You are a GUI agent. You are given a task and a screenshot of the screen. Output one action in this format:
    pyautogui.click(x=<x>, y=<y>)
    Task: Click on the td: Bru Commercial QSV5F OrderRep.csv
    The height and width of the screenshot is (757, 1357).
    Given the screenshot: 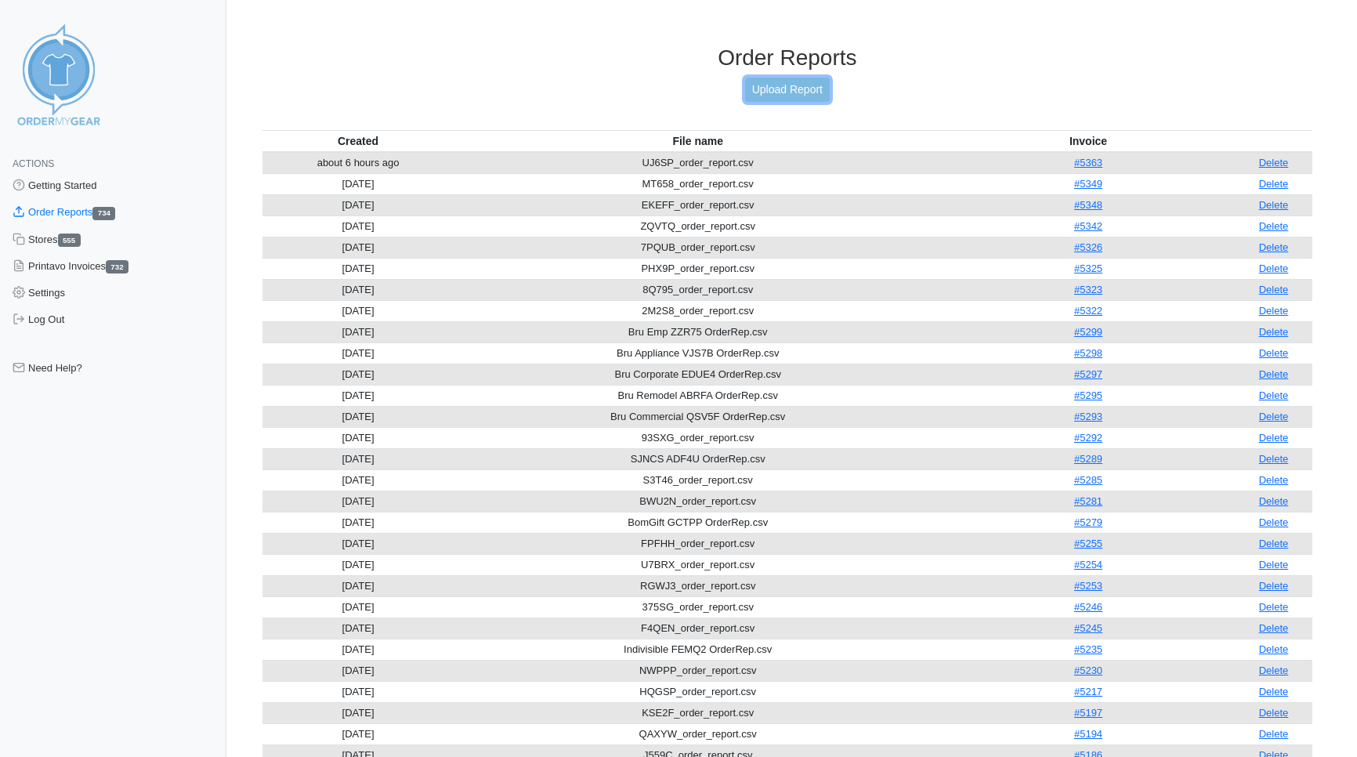 What is the action you would take?
    pyautogui.click(x=697, y=416)
    